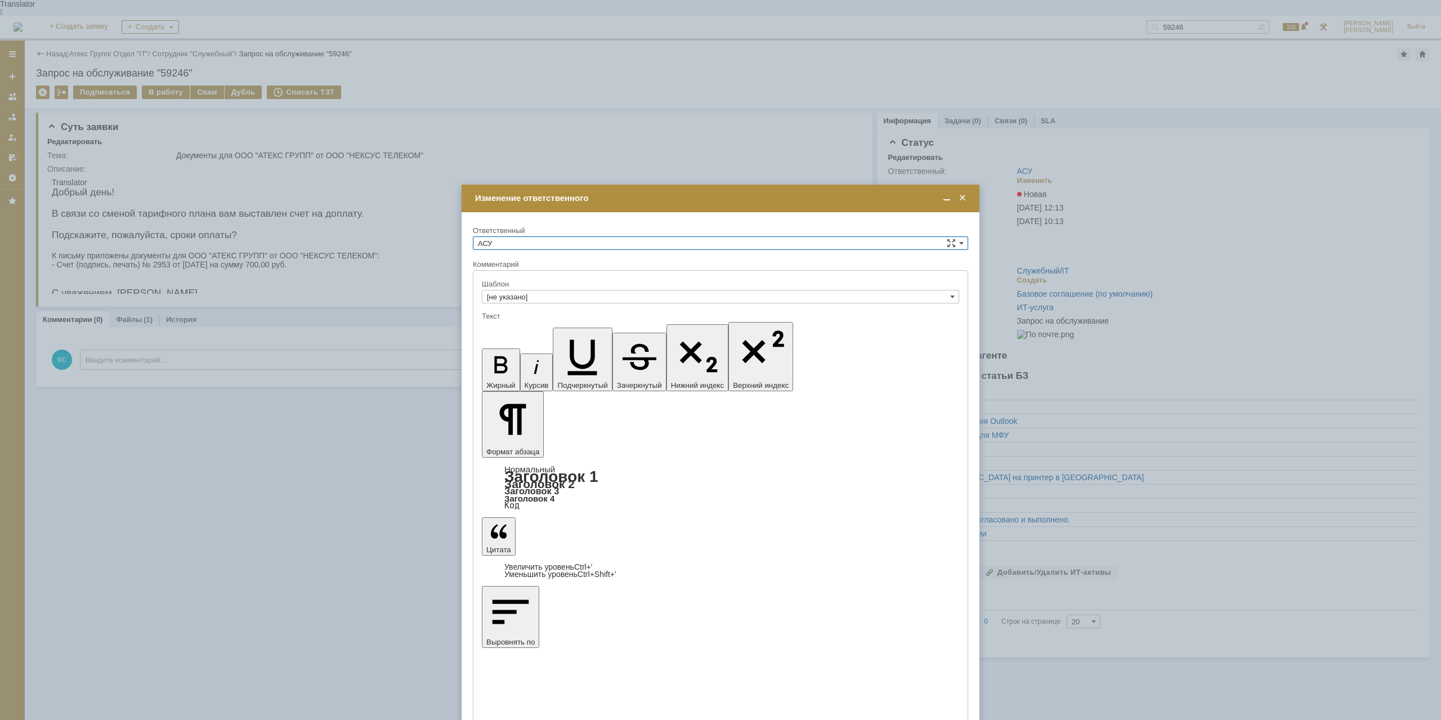  I want to click on button: Формат абзаца, so click(513, 424).